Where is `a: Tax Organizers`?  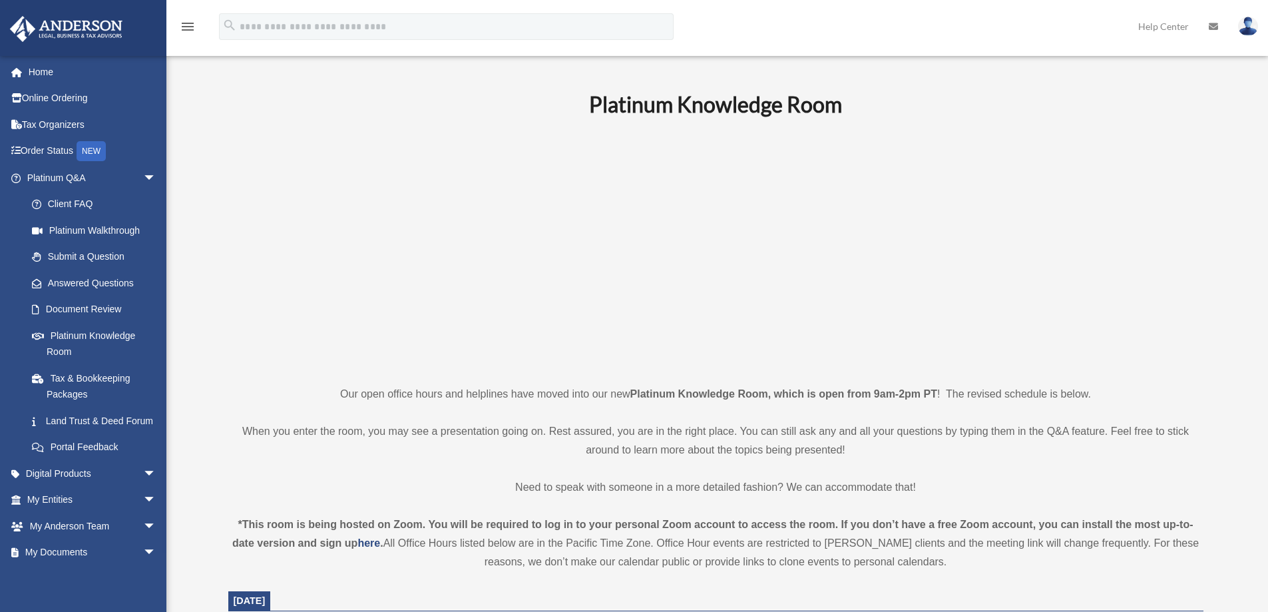 a: Tax Organizers is located at coordinates (93, 124).